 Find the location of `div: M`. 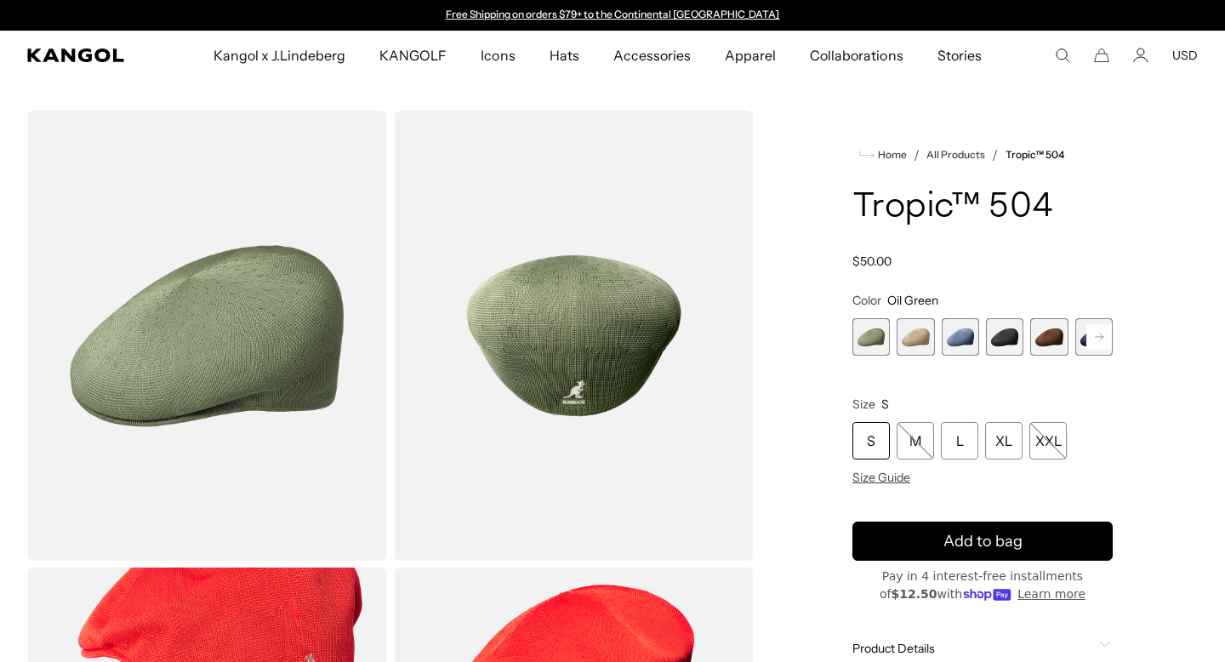

div: M is located at coordinates (915, 441).